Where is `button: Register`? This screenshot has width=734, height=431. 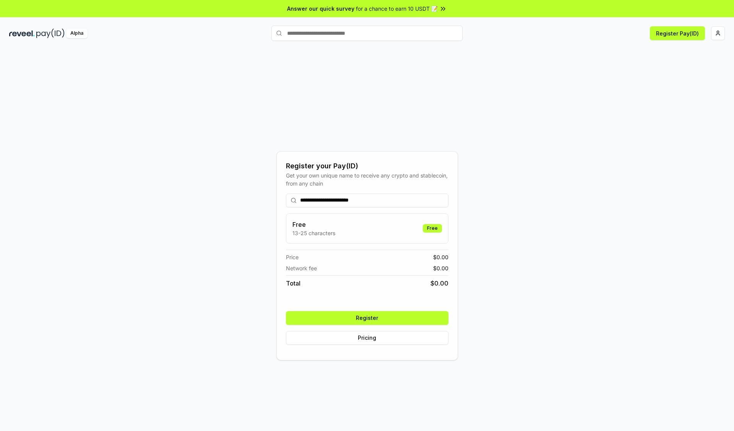 button: Register is located at coordinates (367, 318).